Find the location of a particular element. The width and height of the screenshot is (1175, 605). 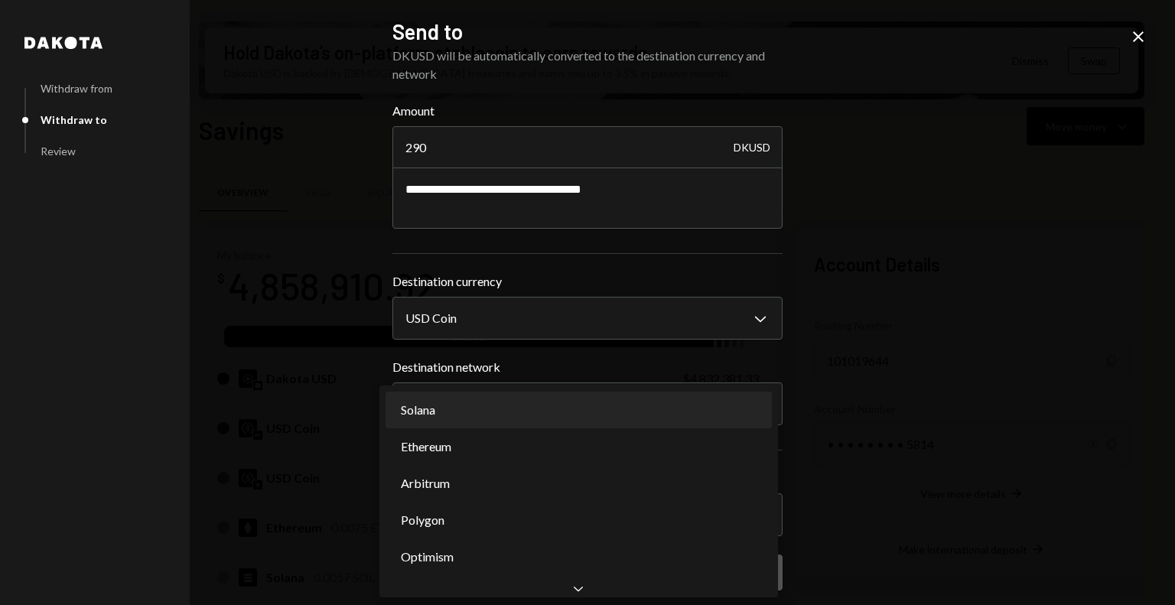

button: Destination network is located at coordinates (588, 404).